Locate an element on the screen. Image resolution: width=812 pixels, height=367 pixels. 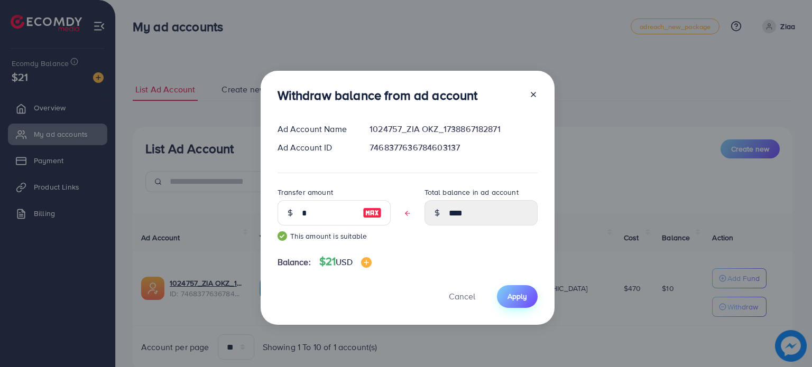
button: Cancel is located at coordinates (462, 297).